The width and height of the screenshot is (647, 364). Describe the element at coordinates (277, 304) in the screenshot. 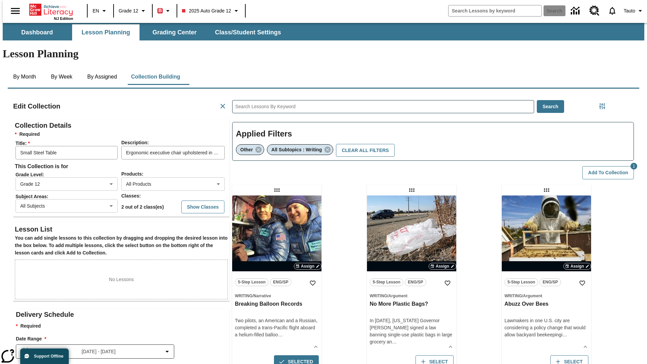

I see `h3: Breaking Balloon Records` at that location.